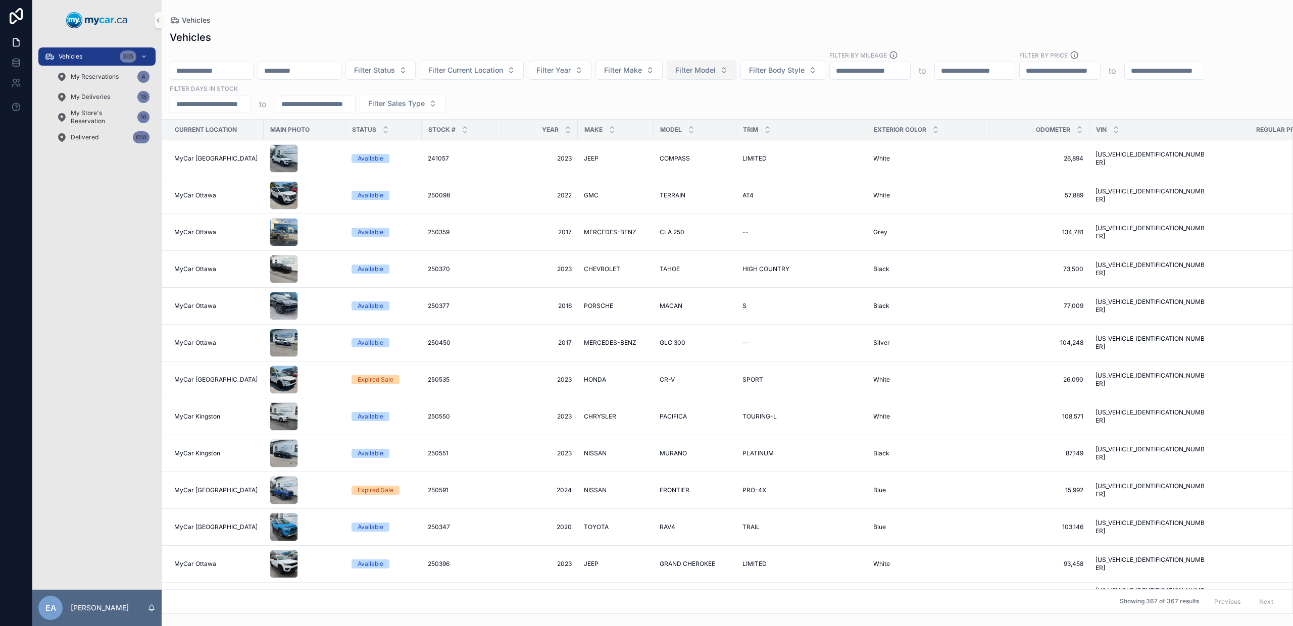  What do you see at coordinates (462, 564) in the screenshot?
I see `a: 250396` at bounding box center [462, 564].